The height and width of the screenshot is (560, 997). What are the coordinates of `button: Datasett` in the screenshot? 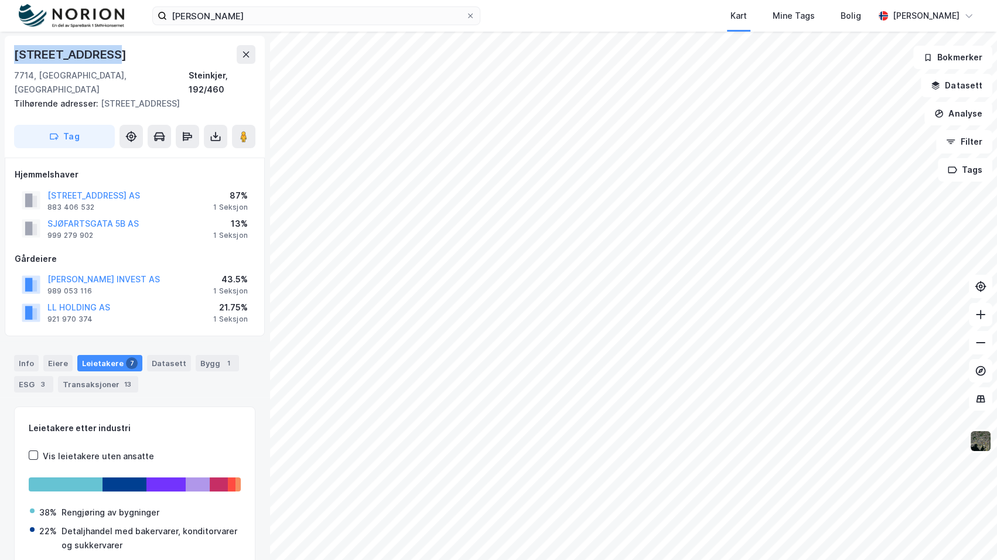 It's located at (957, 86).